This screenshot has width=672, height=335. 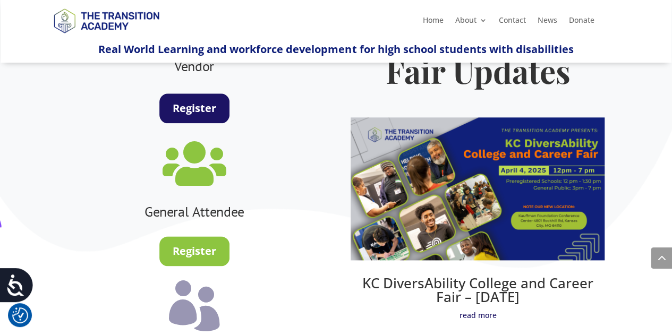 I want to click on a: About, so click(x=471, y=22).